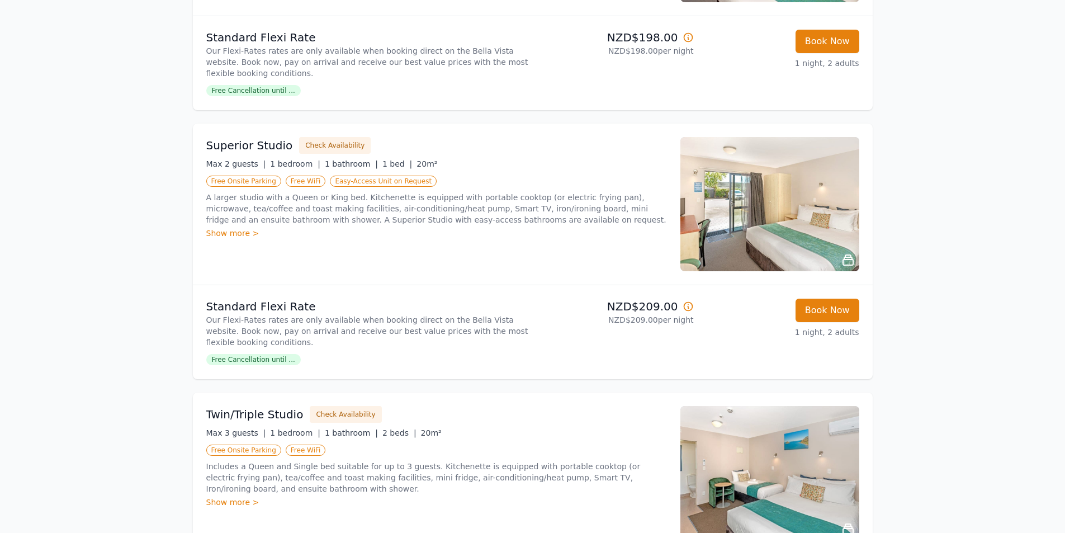 This screenshot has width=1065, height=533. I want to click on h3: Twin/Triple Studio, so click(255, 414).